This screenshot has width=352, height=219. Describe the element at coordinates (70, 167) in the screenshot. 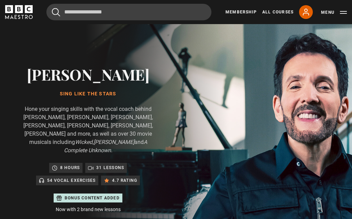

I see `p: 8 hours` at that location.